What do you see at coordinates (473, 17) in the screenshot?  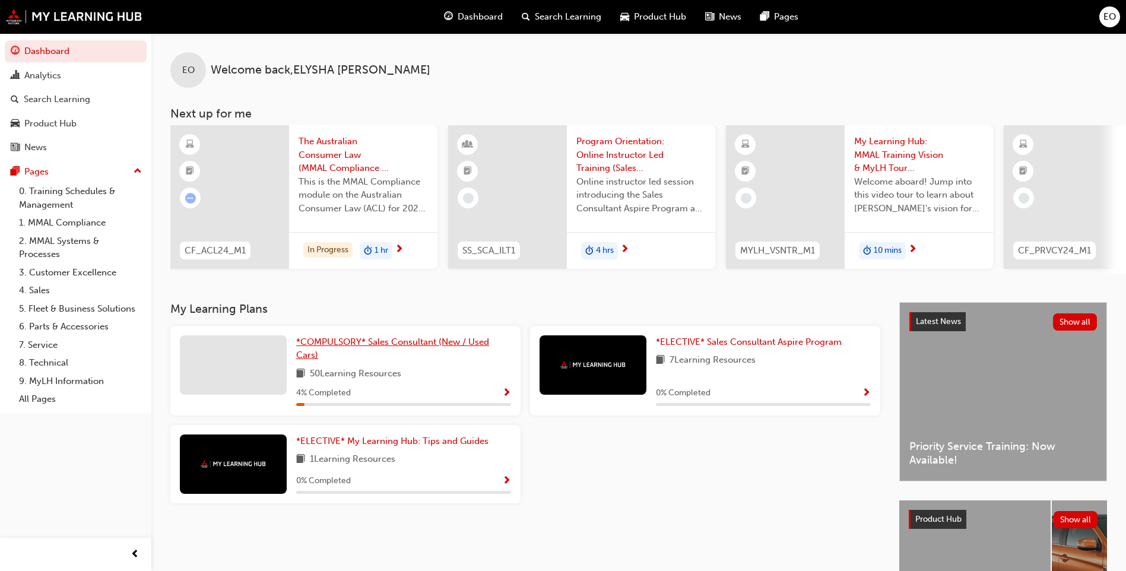 I see `a: guage-iconDashboard` at bounding box center [473, 17].